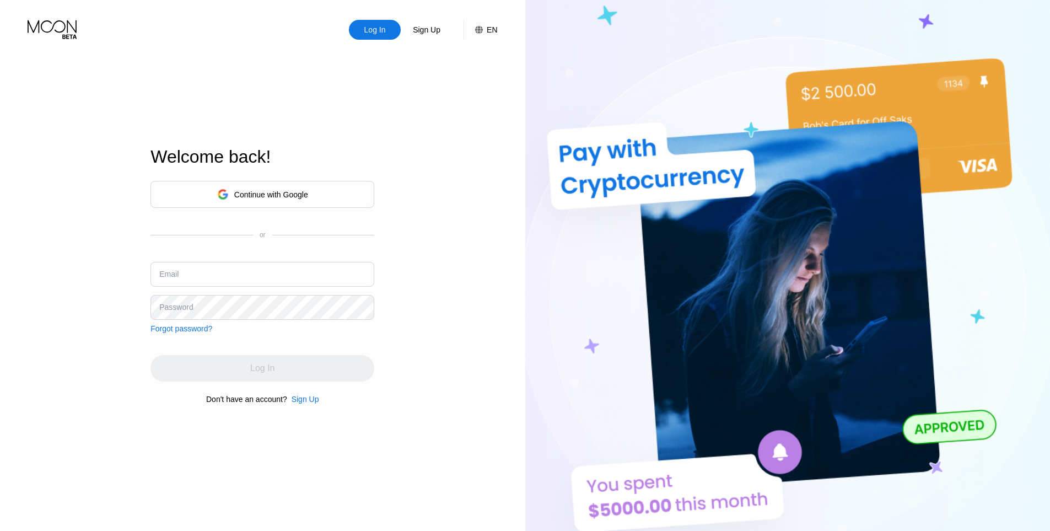 This screenshot has width=1050, height=531. Describe the element at coordinates (176, 307) in the screenshot. I see `div: Password` at that location.